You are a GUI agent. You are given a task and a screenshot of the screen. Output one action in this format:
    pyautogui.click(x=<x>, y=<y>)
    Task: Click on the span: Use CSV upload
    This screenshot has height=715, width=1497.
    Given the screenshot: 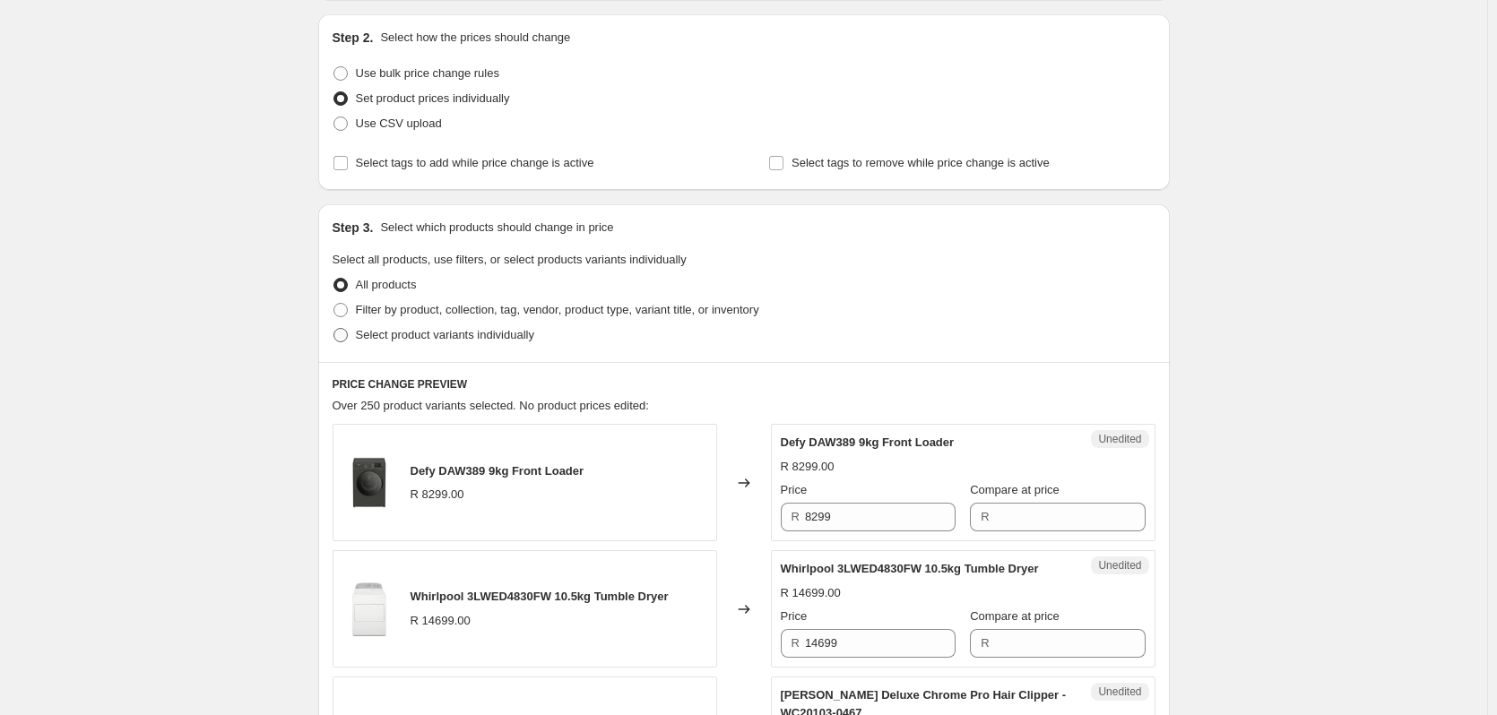 What is the action you would take?
    pyautogui.click(x=399, y=123)
    